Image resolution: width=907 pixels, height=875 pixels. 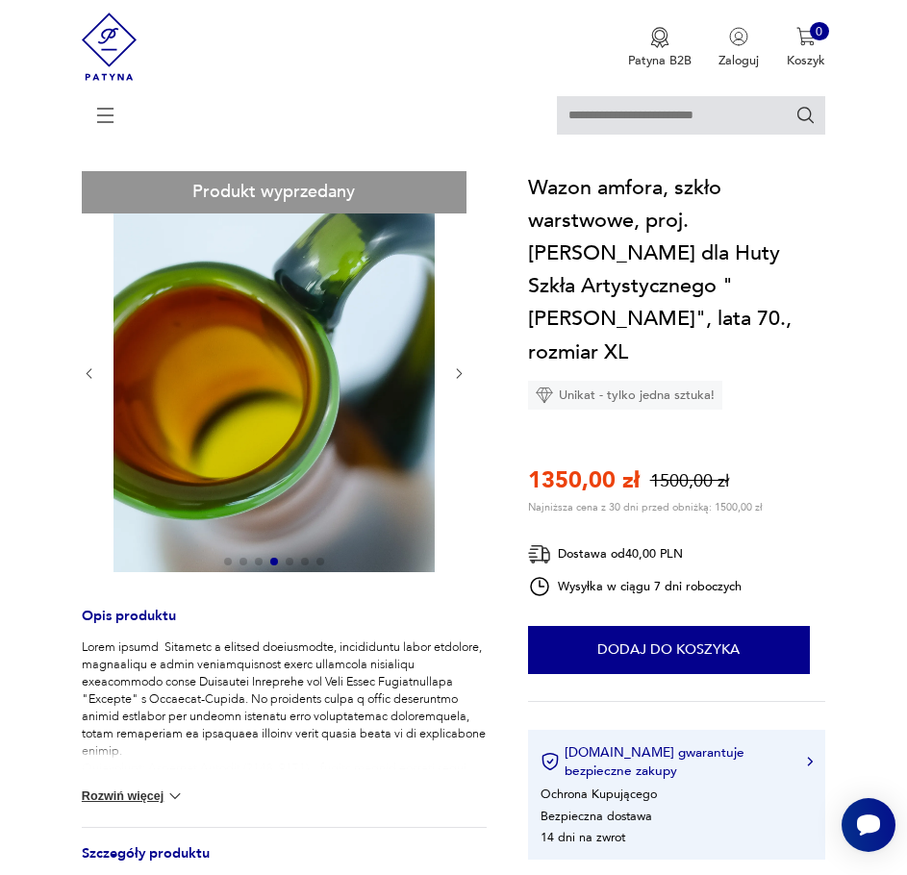 What do you see at coordinates (584, 481) in the screenshot?
I see `p: 1350,00 zł` at bounding box center [584, 481].